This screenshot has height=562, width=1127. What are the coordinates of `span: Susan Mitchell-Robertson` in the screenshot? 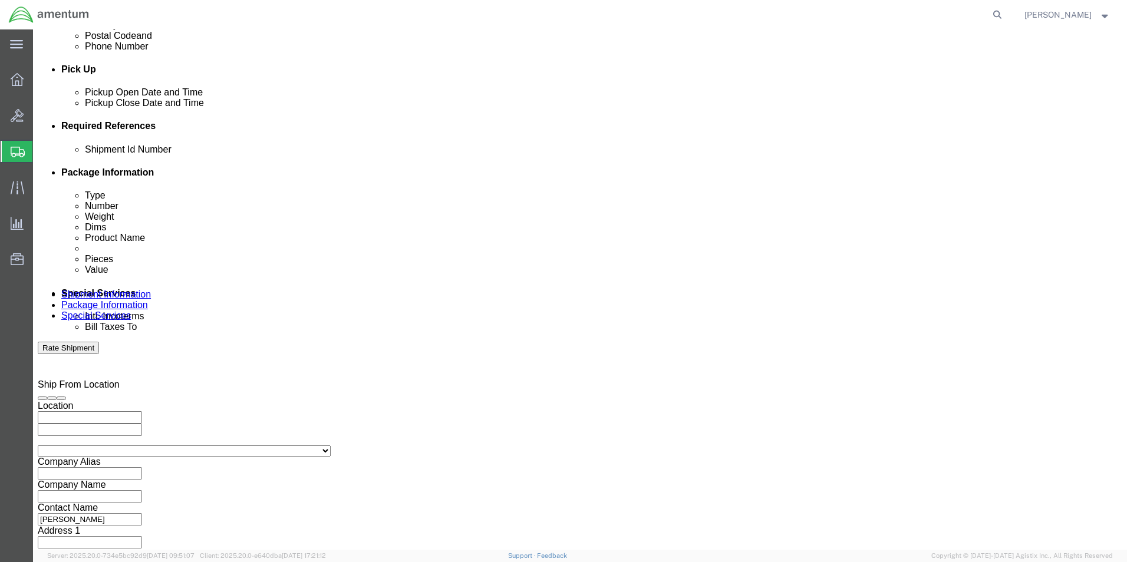 It's located at (1058, 15).